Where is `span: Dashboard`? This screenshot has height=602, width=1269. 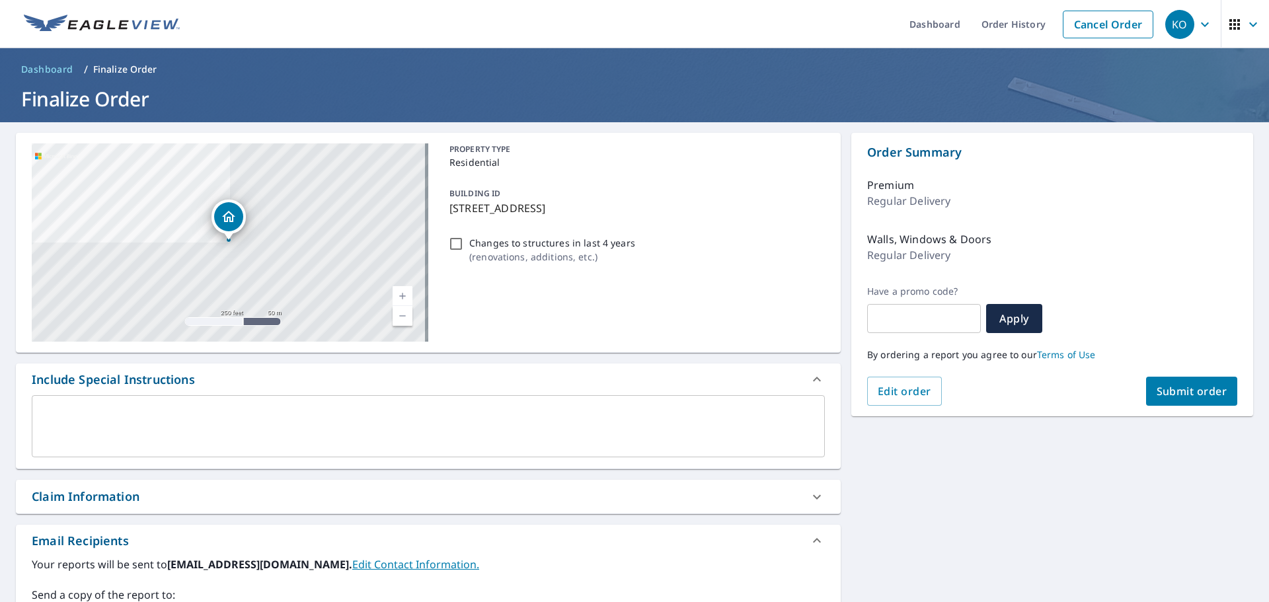 span: Dashboard is located at coordinates (47, 69).